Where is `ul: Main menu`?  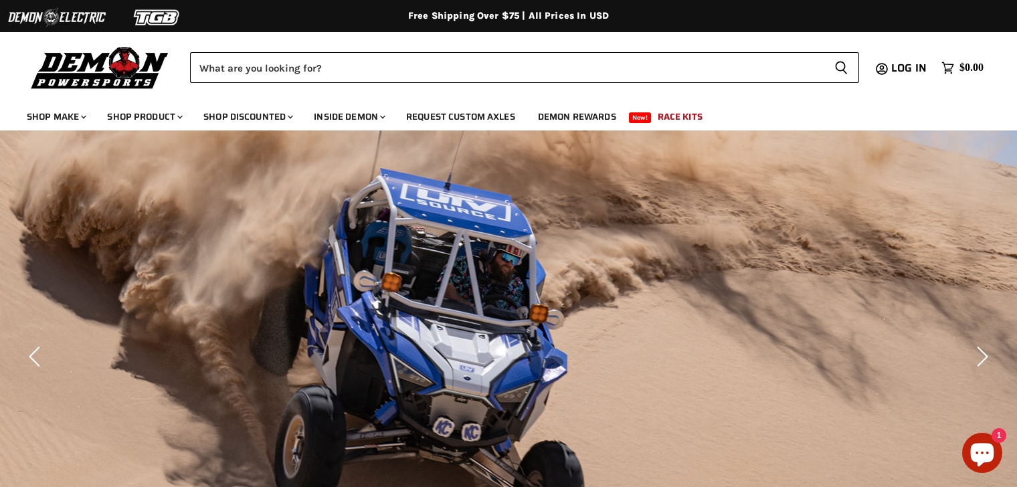
ul: Main menu is located at coordinates (499, 114).